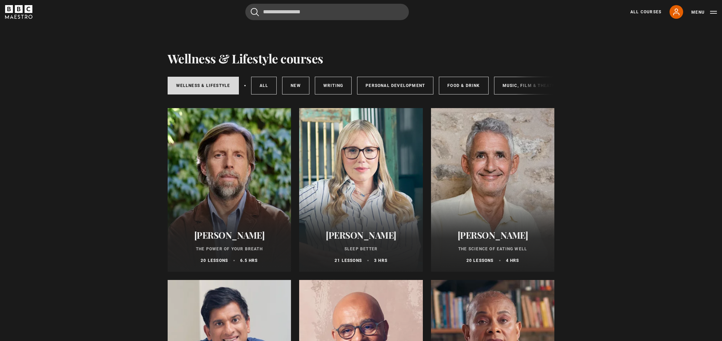 Image resolution: width=722 pixels, height=341 pixels. Describe the element at coordinates (395, 86) in the screenshot. I see `a: Personal Development` at that location.